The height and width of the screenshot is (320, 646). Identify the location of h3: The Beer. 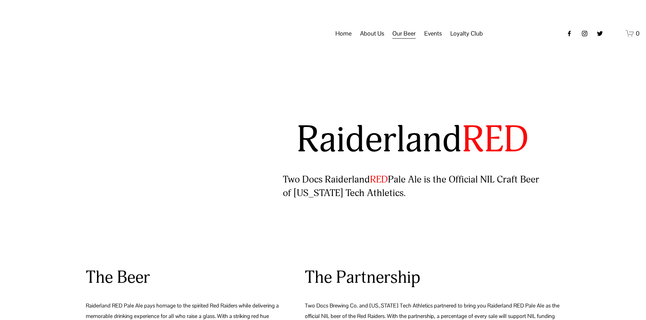
(183, 278).